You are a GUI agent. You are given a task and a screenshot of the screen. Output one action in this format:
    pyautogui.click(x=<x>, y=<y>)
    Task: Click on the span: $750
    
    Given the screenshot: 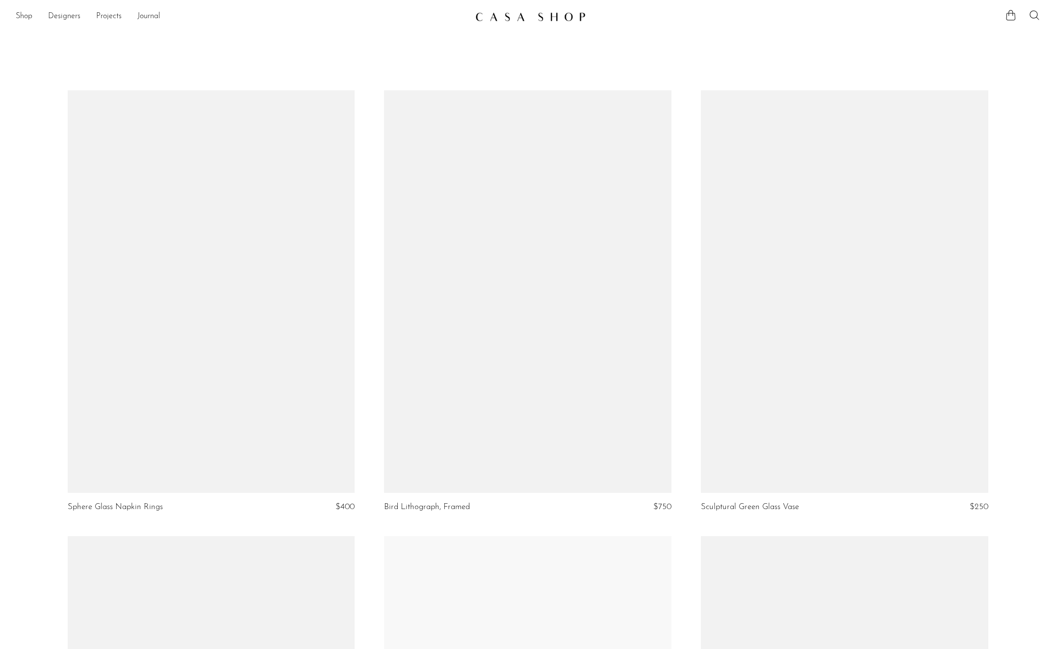 What is the action you would take?
    pyautogui.click(x=662, y=506)
    